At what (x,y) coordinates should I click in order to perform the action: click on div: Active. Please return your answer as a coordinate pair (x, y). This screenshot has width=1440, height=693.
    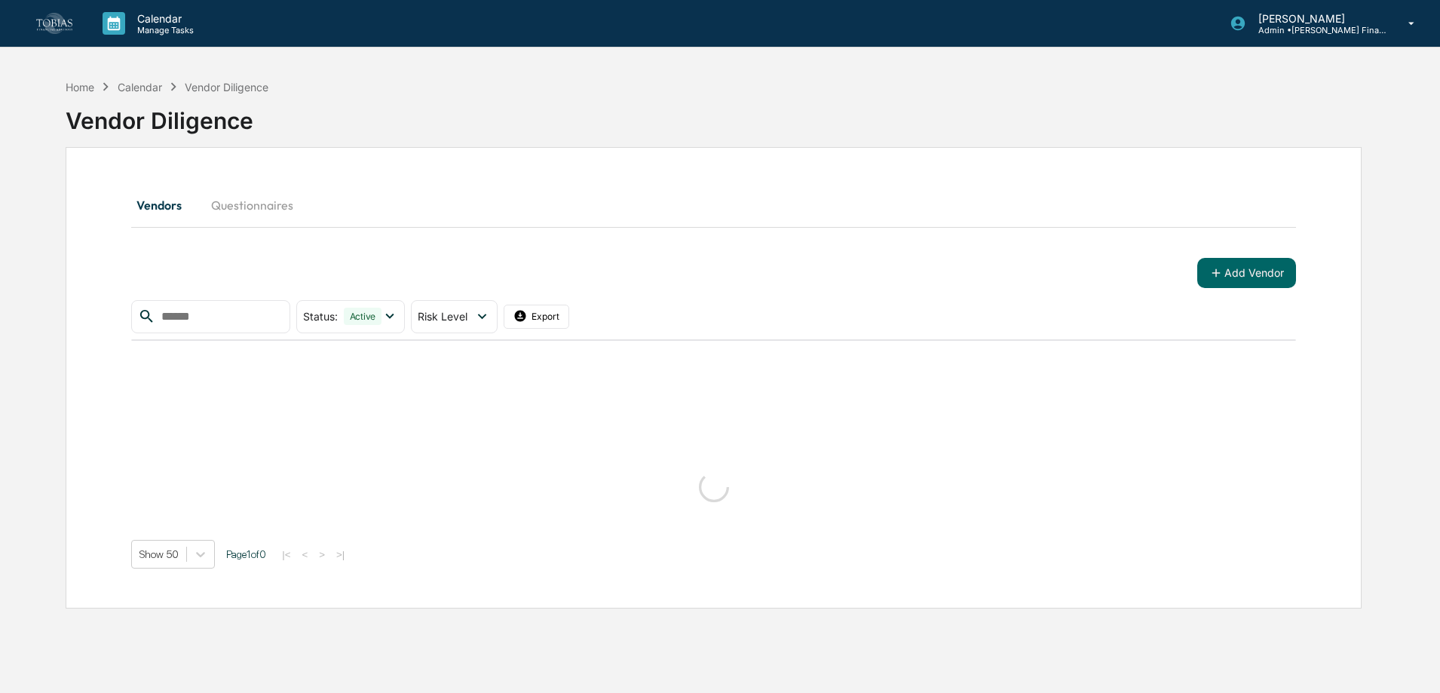
    Looking at the image, I should click on (363, 316).